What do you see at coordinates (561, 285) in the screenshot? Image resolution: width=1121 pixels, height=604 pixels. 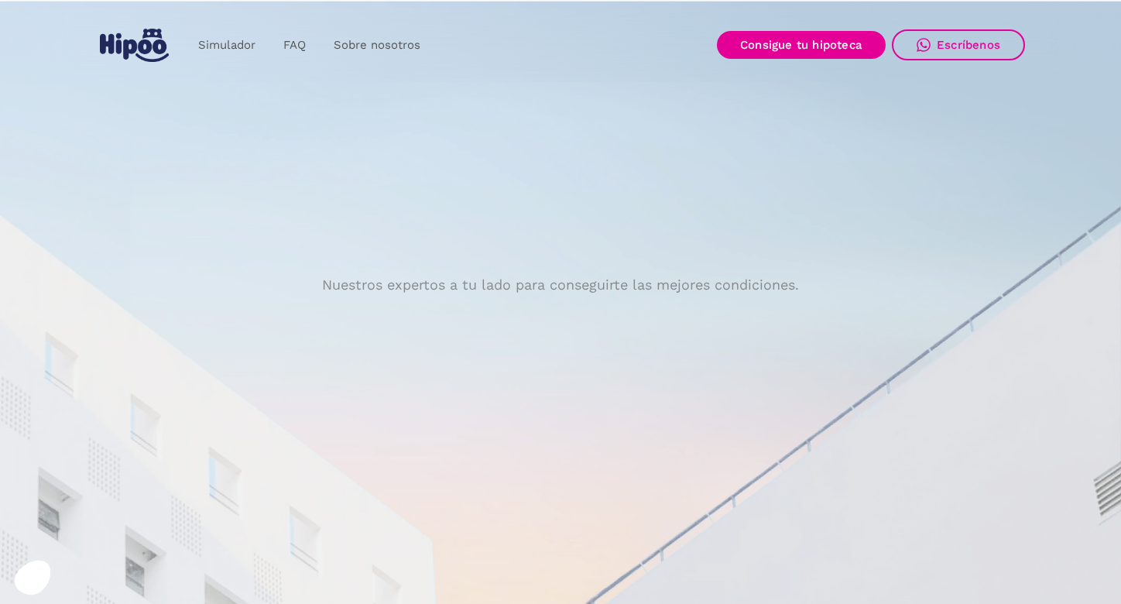 I see `p: Nuestros expertos a tu lado para conseguirte las mejores condiciones.` at bounding box center [561, 285].